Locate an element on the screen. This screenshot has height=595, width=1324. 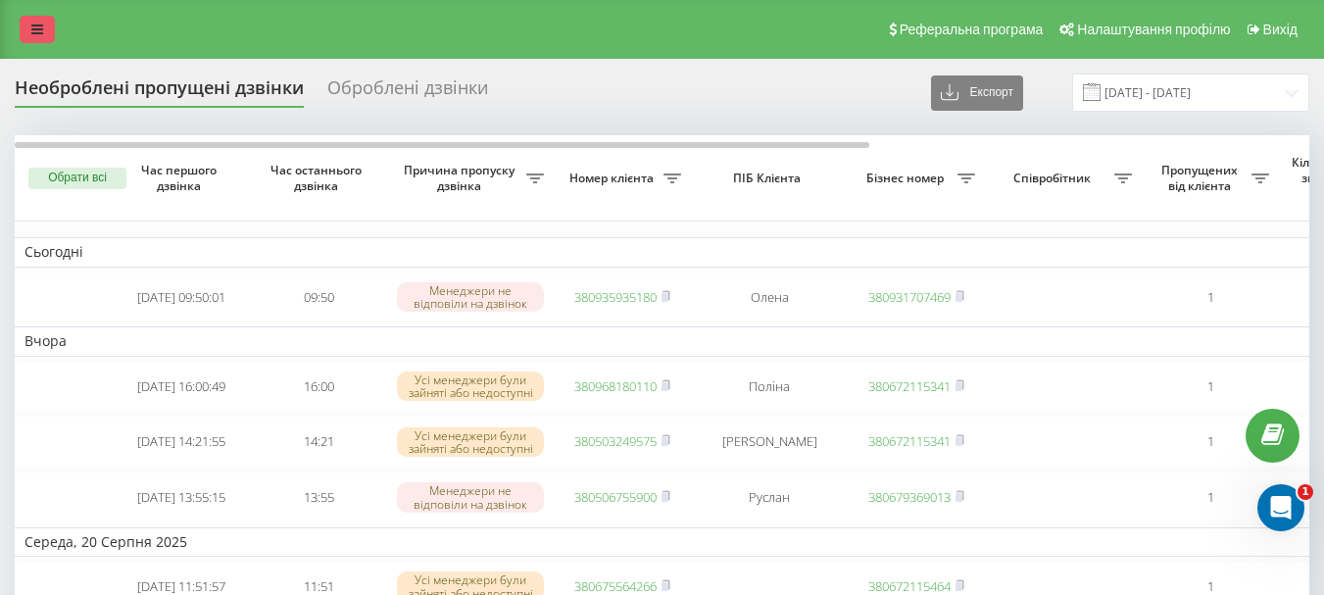
button: Експорт is located at coordinates (977, 93).